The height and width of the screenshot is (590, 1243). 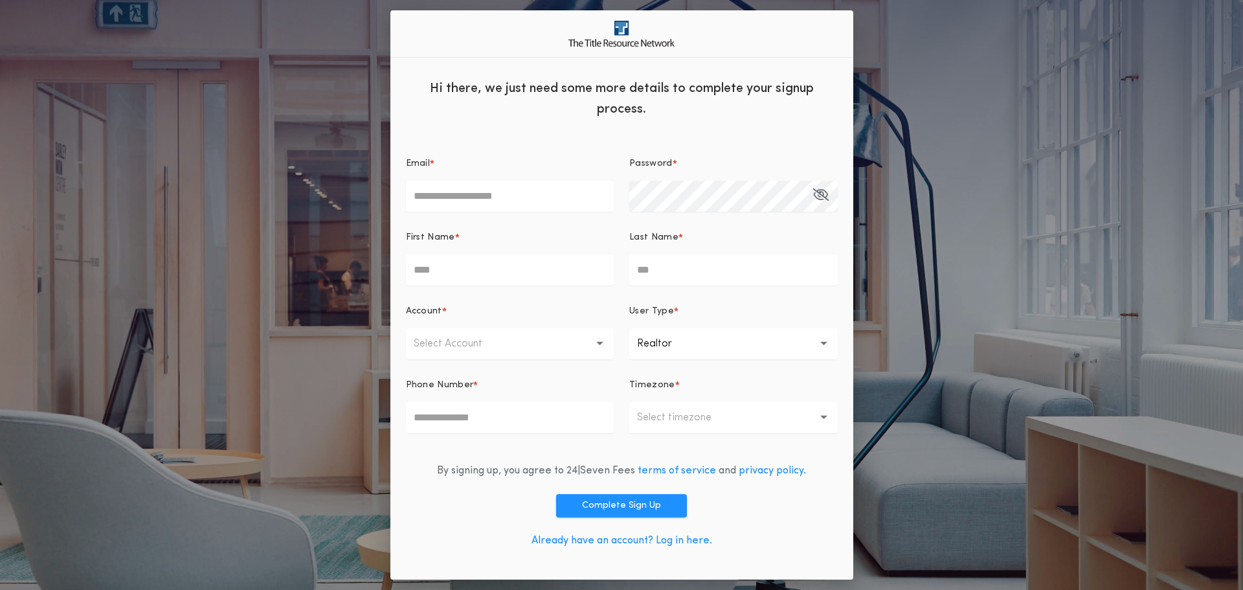 I want to click on a: Already have an account? Log in here., so click(x=622, y=541).